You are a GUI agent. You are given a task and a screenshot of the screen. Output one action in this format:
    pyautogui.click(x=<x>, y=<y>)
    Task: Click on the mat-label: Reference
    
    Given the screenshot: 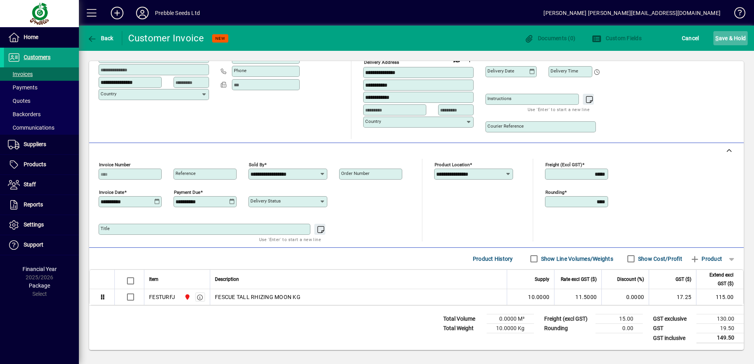 What is the action you would take?
    pyautogui.click(x=185, y=173)
    